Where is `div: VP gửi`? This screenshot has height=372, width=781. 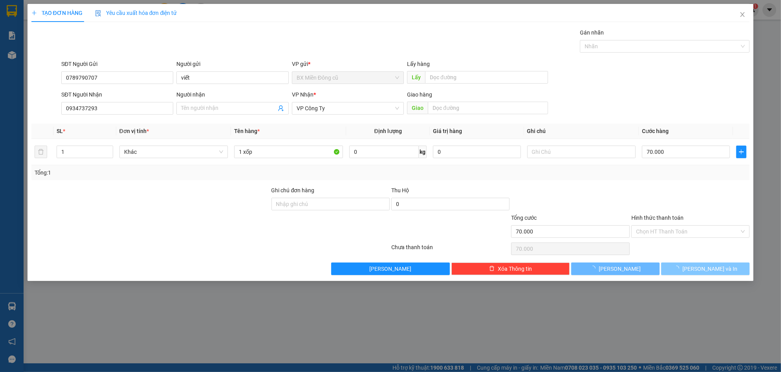 div: VP gửi is located at coordinates (347, 64).